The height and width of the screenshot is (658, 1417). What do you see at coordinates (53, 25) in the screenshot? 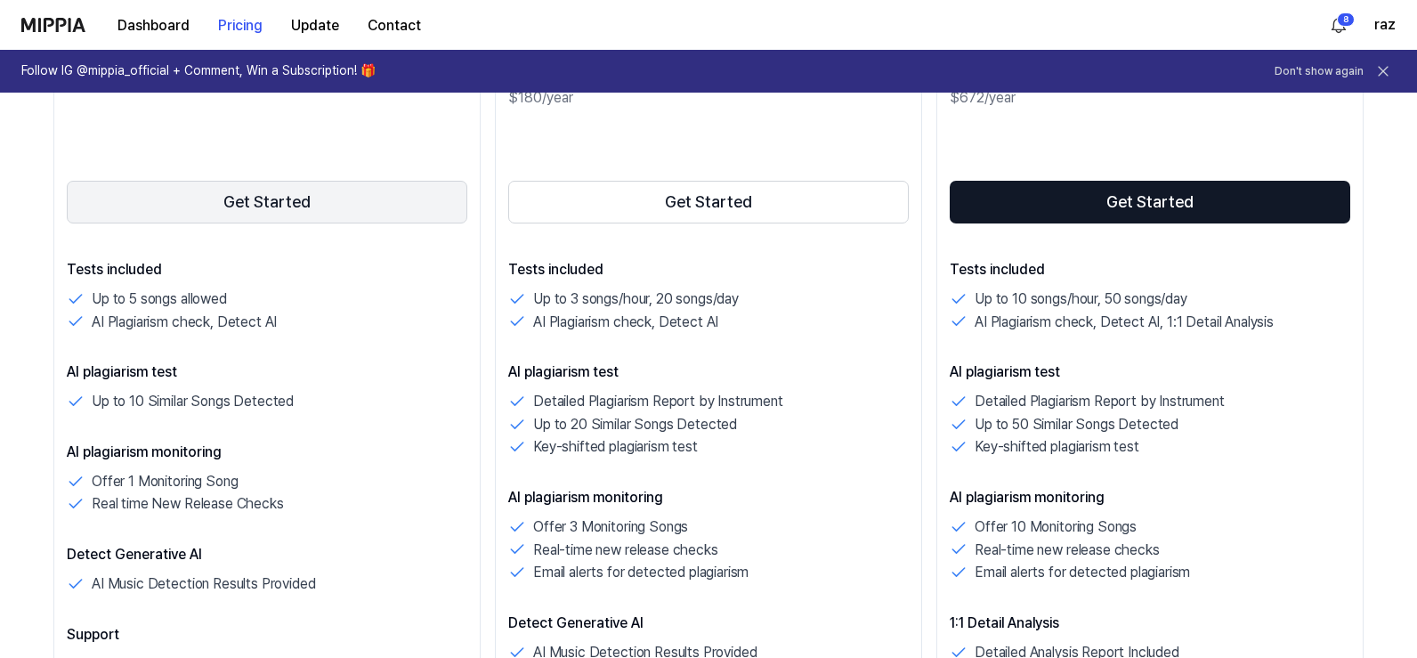
I see `img: logo` at bounding box center [53, 25].